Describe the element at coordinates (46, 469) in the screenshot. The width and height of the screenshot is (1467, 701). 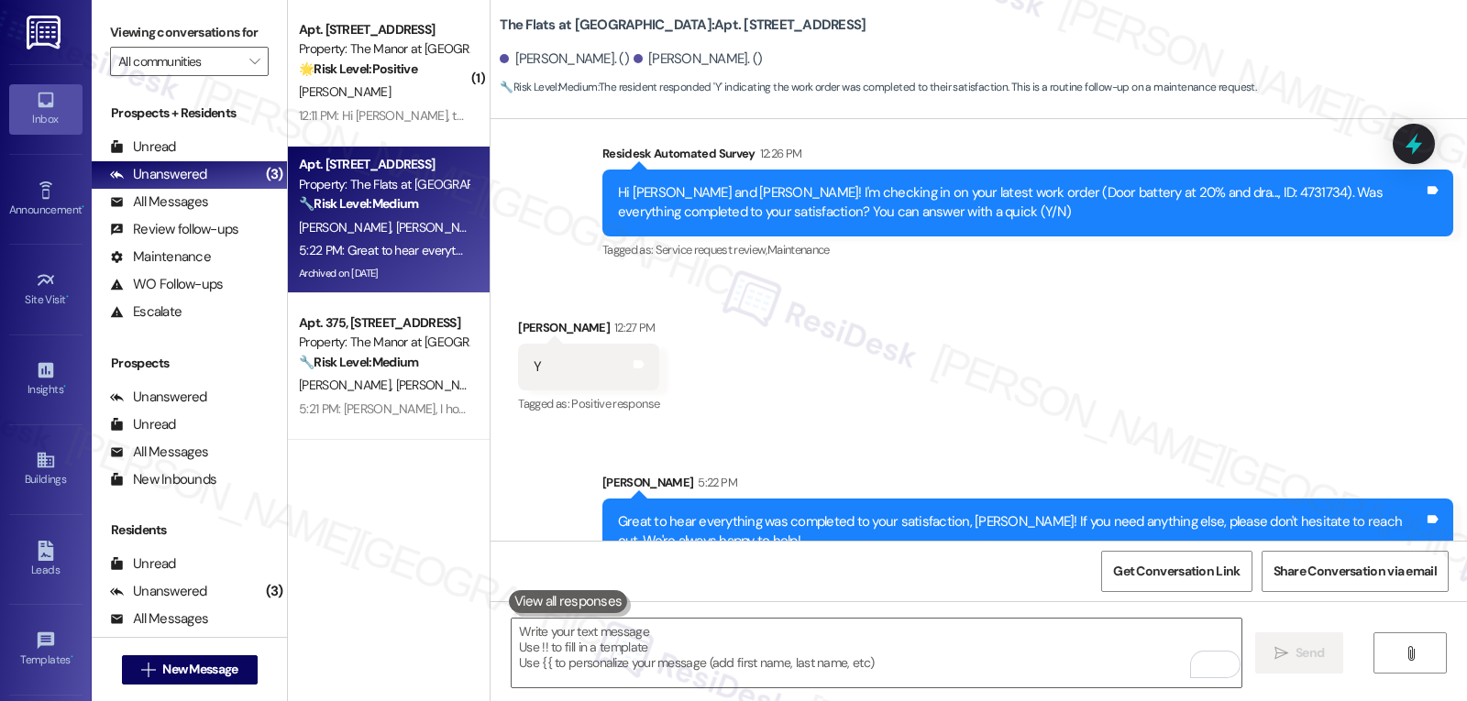
I see `a: Buildings` at that location.